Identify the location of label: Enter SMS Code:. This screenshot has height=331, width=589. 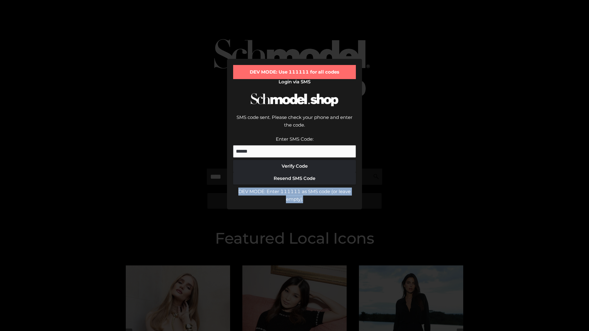
(294, 139).